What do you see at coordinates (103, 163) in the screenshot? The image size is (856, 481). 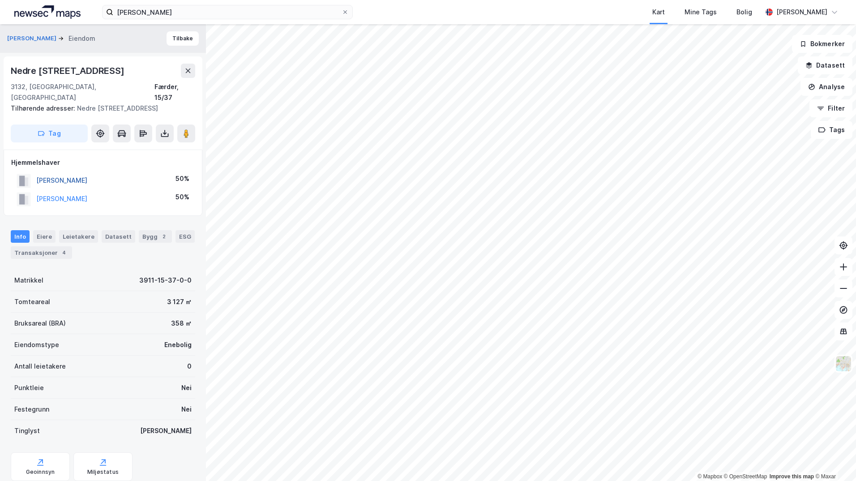 I see `div: Hjemmelshaver` at bounding box center [103, 163].